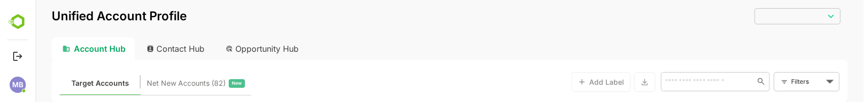 This screenshot has width=864, height=102. I want to click on span: Known accounts you’ve identified to target - imported from CRM, Offline upload, or promoted from ..., so click(65, 83).